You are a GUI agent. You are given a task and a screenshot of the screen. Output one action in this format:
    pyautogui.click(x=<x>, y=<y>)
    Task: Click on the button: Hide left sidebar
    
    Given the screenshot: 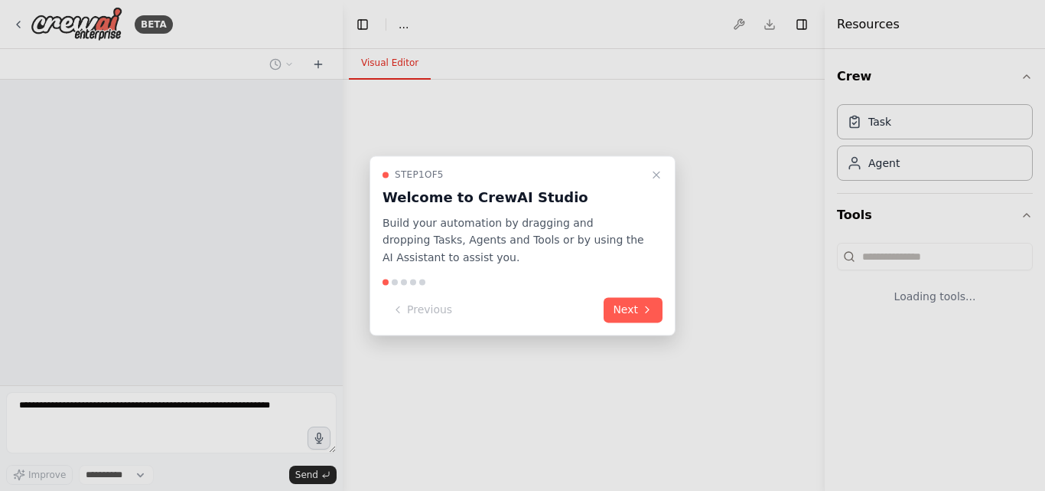 What is the action you would take?
    pyautogui.click(x=363, y=24)
    